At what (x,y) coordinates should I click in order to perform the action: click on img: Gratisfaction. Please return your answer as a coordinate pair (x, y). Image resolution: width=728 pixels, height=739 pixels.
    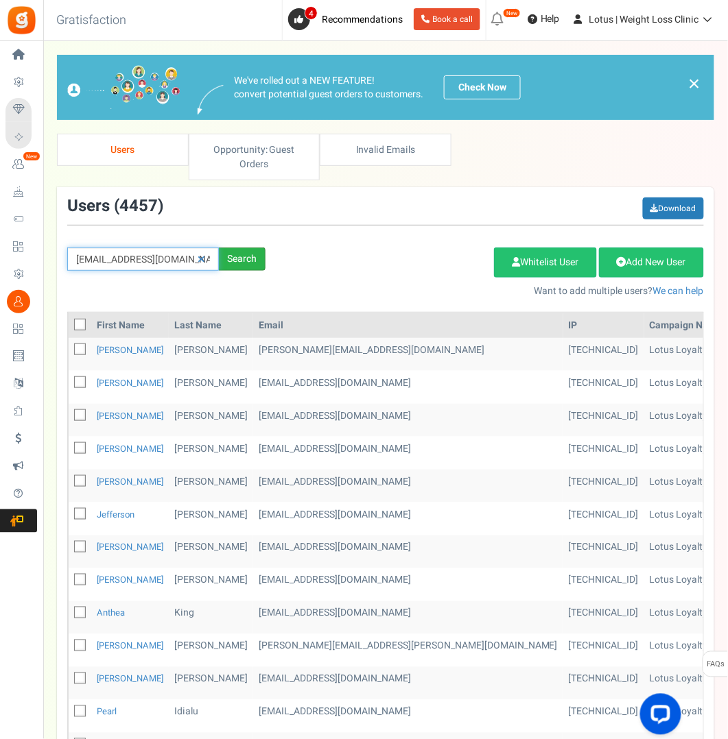
    Looking at the image, I should click on (21, 20).